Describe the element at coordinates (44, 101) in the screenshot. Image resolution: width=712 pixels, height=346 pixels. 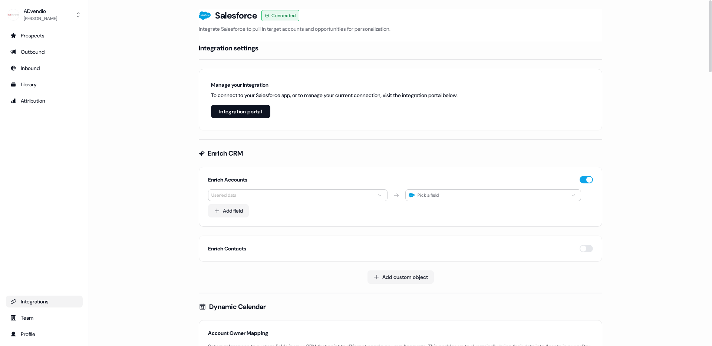
I see `div: Attribution` at that location.